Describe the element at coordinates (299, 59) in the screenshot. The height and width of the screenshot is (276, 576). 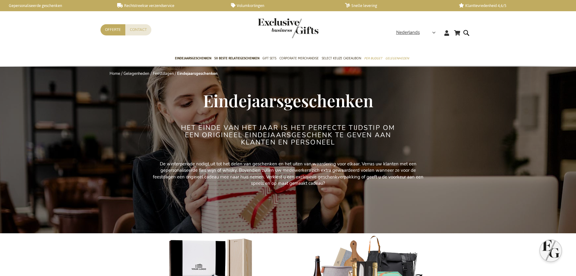
I see `a: Corporate Merchandise` at that location.